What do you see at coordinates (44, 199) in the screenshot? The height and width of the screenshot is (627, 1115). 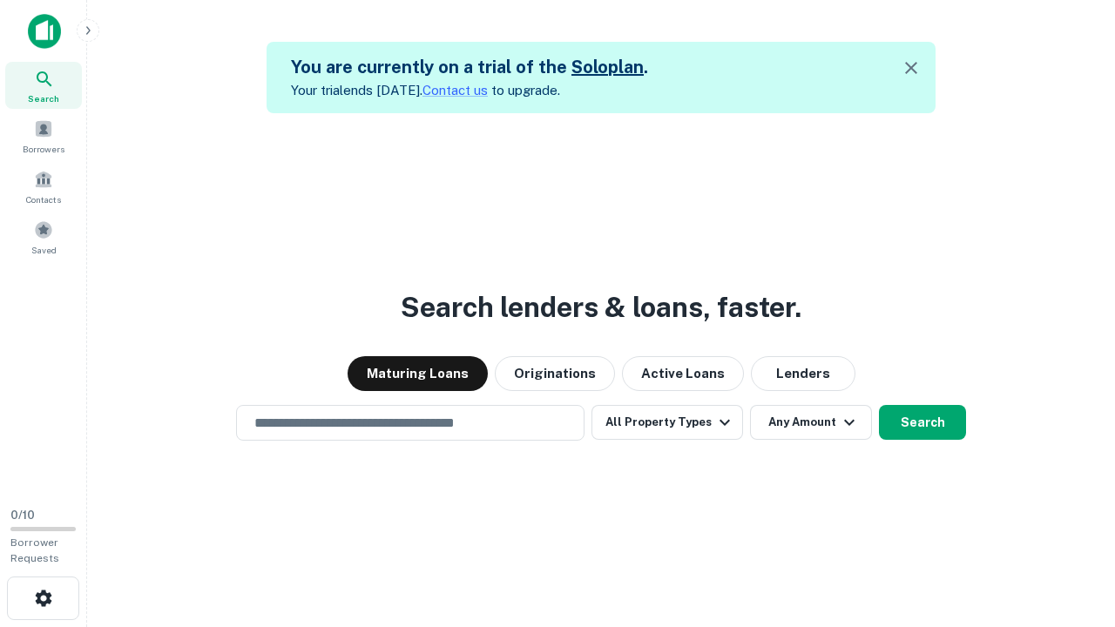 I see `span: Contacts` at bounding box center [44, 199].